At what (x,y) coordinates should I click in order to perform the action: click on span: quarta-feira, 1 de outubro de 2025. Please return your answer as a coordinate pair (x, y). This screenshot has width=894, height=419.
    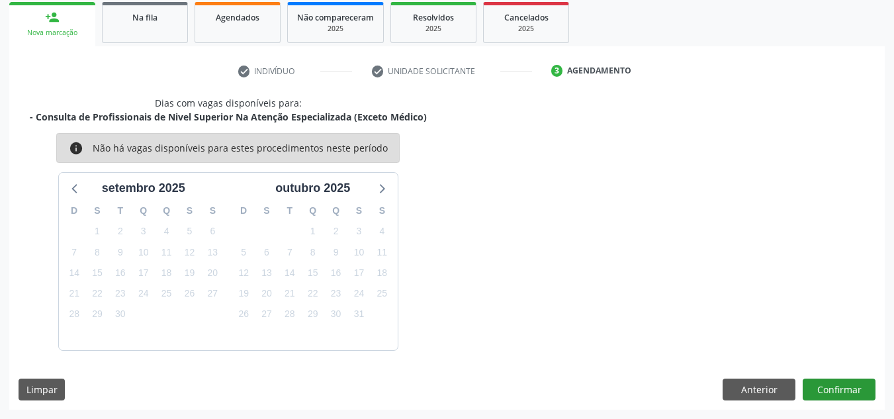
    Looking at the image, I should click on (313, 232).